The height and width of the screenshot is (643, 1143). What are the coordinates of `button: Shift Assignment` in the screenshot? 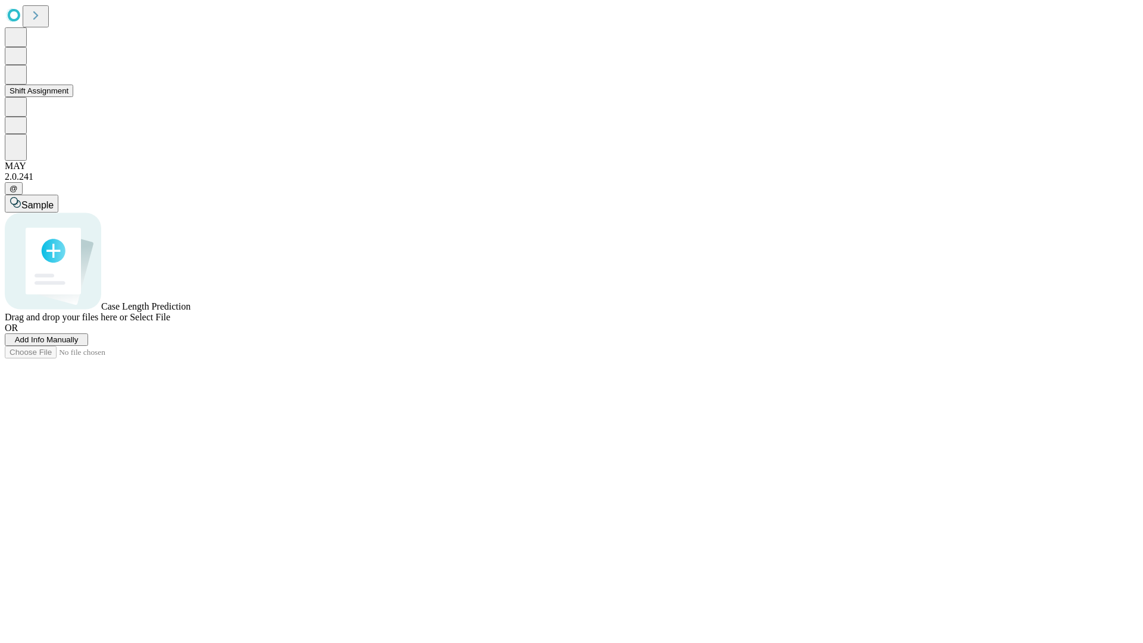 It's located at (39, 90).